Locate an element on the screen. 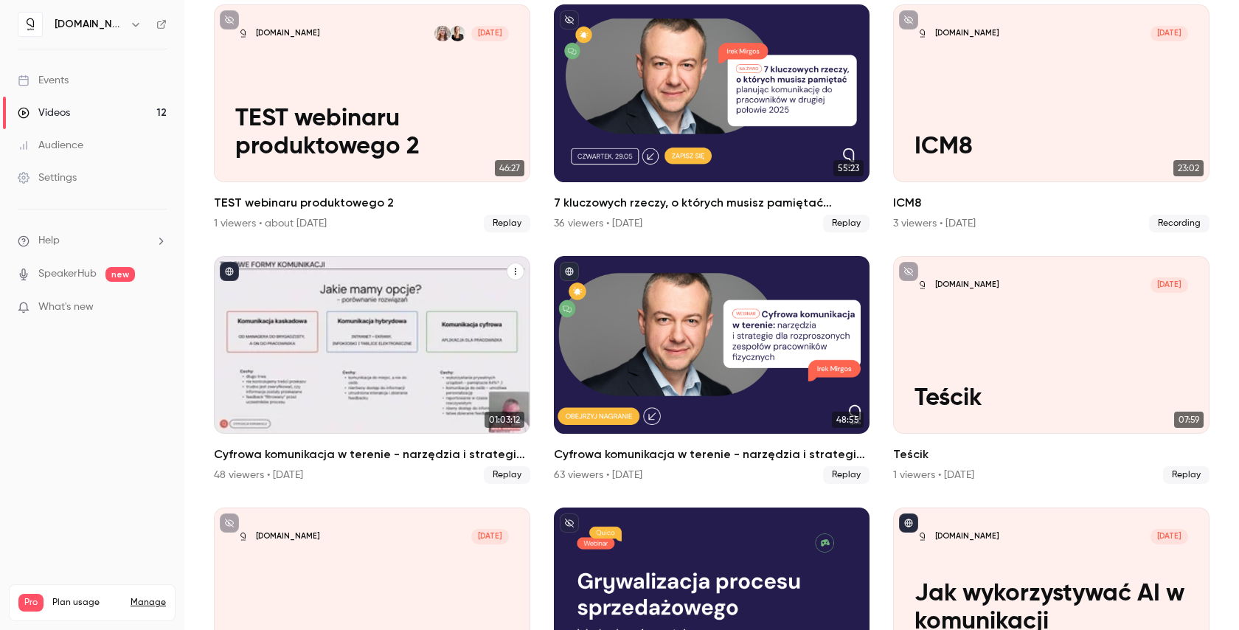 Image resolution: width=1239 pixels, height=630 pixels. img: quico.io is located at coordinates (30, 24).